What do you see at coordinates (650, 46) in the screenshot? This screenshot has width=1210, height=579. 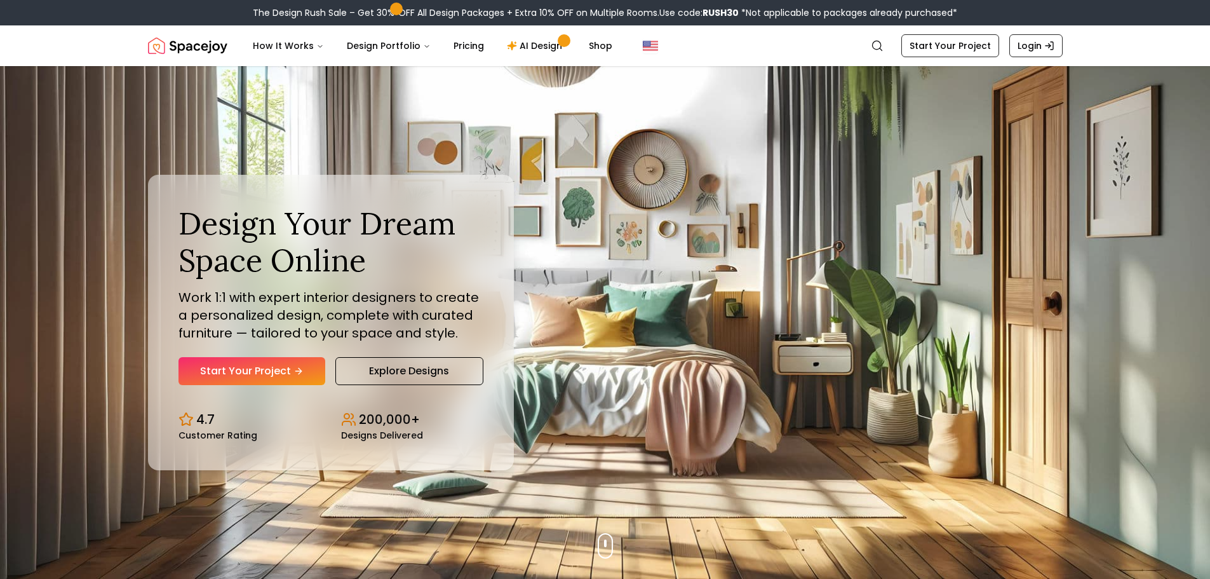 I see `img: United States` at bounding box center [650, 46].